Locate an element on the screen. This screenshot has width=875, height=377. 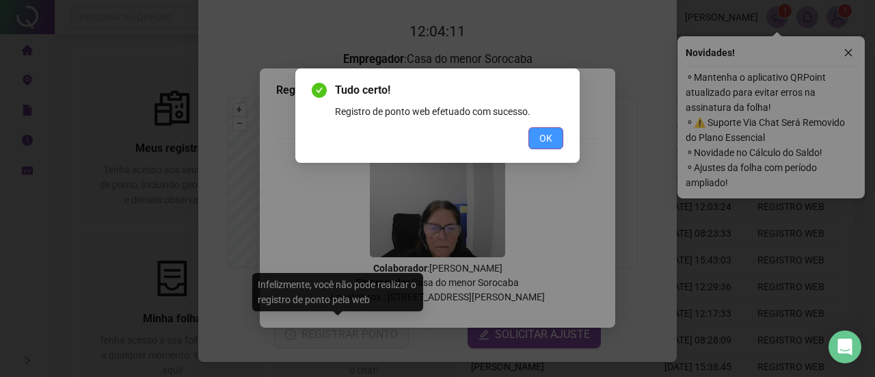
button: OK is located at coordinates (545, 138).